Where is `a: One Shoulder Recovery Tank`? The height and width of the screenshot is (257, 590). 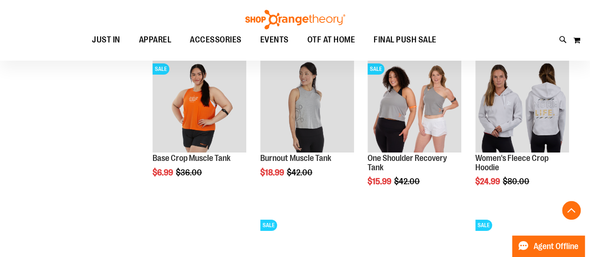
a: One Shoulder Recovery Tank is located at coordinates (407, 163).